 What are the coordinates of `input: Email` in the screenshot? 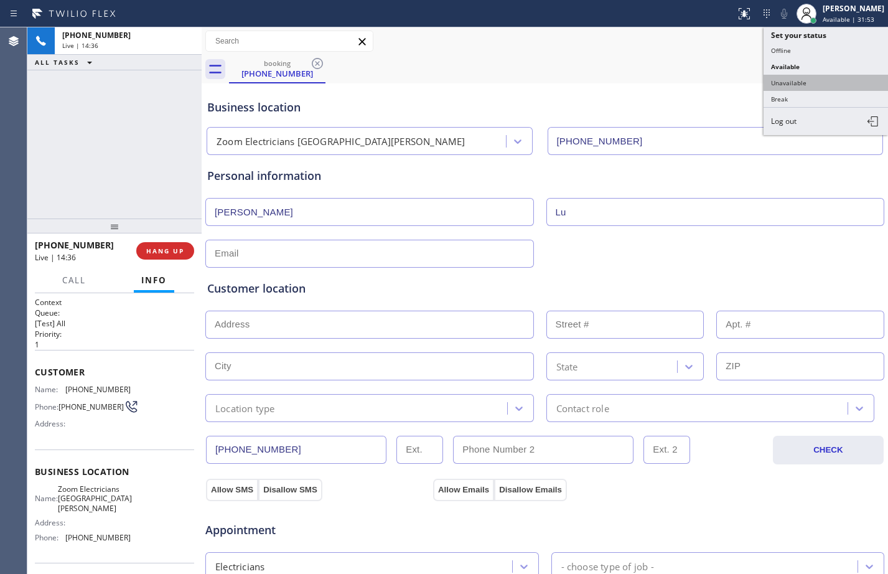 It's located at (370, 253).